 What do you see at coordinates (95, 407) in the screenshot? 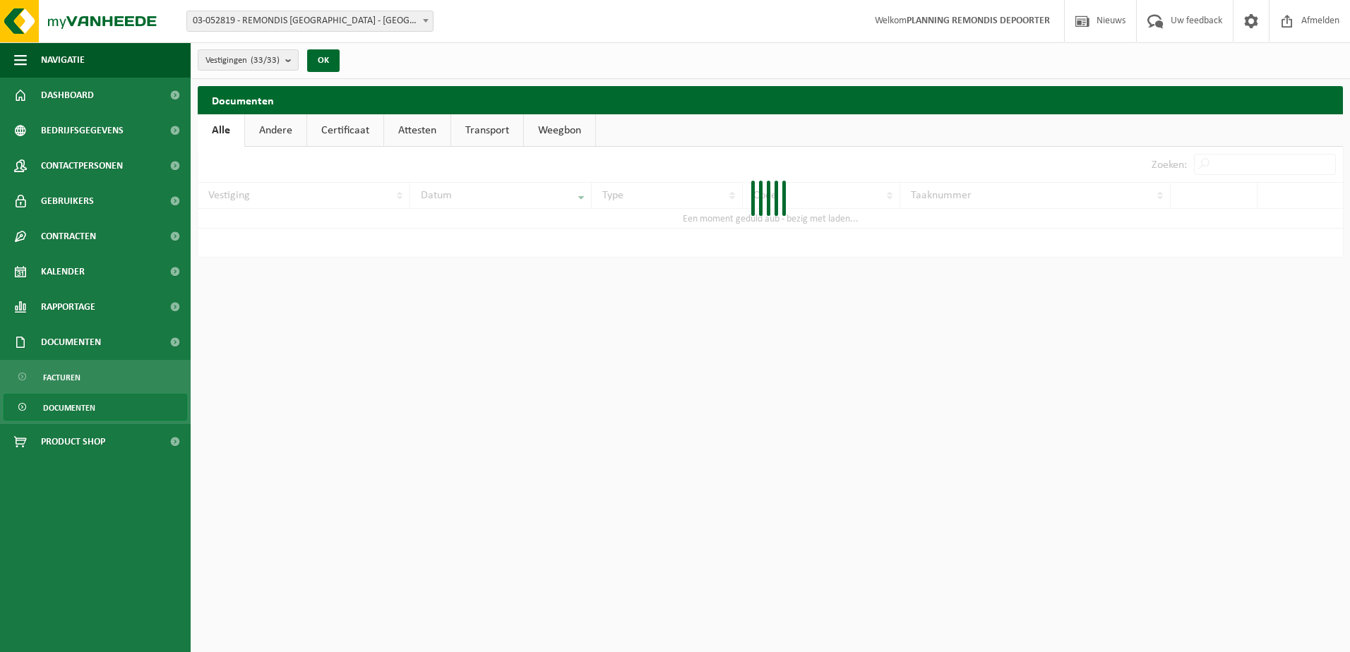
I see `a: Documenten` at bounding box center [95, 407].